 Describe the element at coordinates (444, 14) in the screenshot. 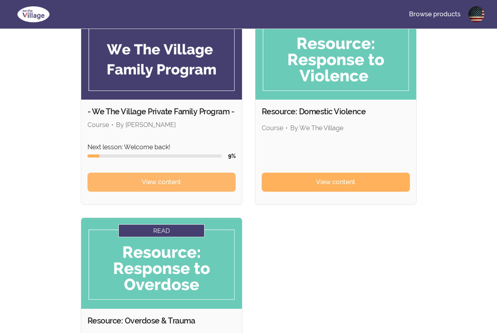

I see `nav: Main` at that location.